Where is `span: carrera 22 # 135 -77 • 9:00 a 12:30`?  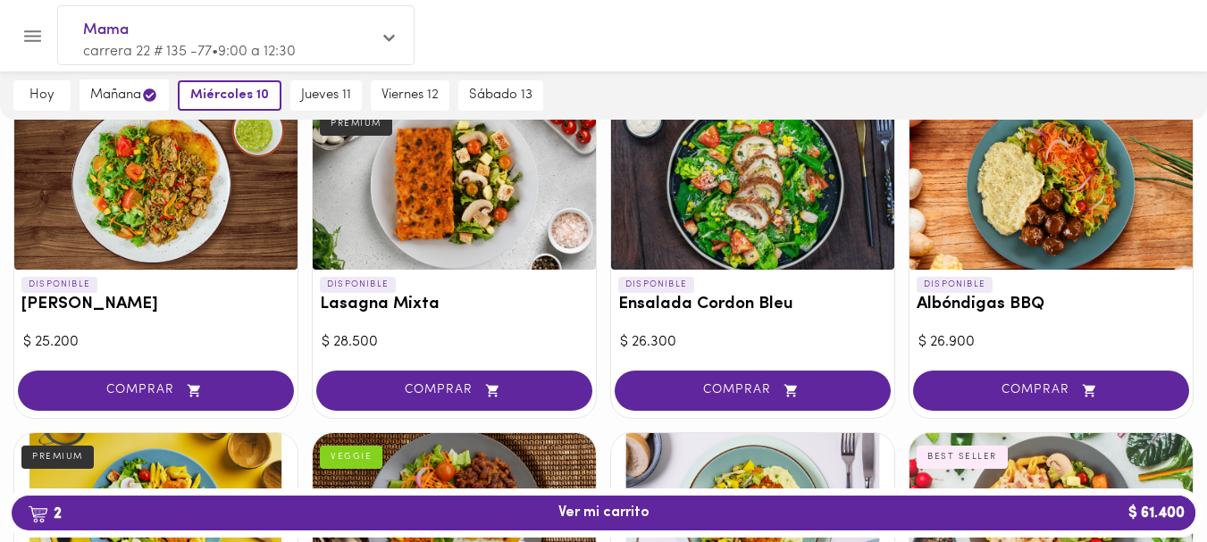
span: carrera 22 # 135 -77 • 9:00 a 12:30 is located at coordinates (189, 52).